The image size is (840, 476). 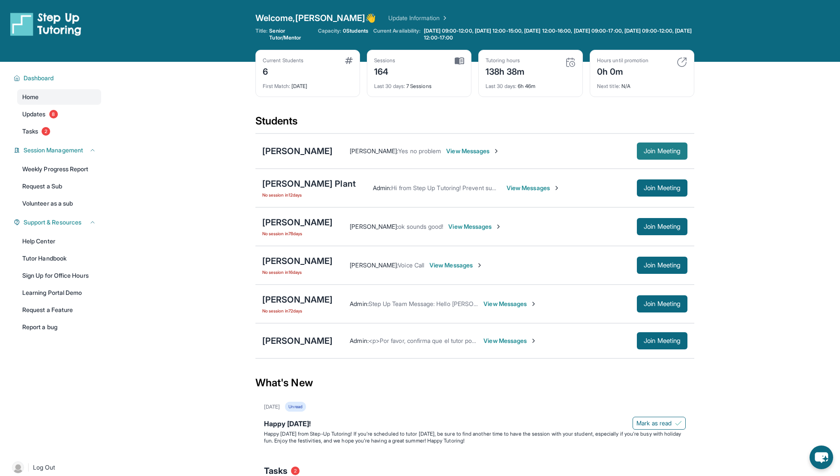 I want to click on span: Tasks, so click(x=30, y=131).